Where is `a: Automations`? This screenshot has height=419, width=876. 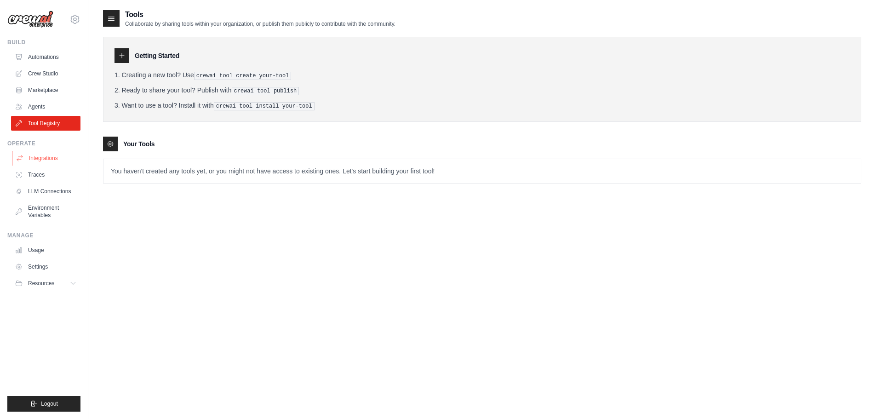
a: Automations is located at coordinates (46, 57).